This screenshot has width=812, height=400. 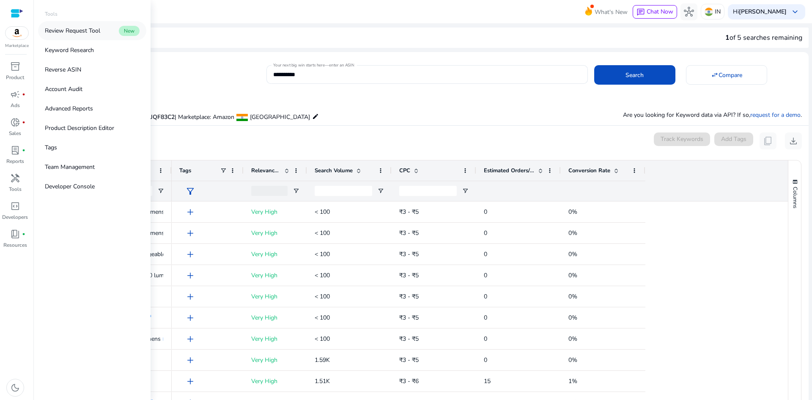 I want to click on span: Search Volume, so click(x=334, y=170).